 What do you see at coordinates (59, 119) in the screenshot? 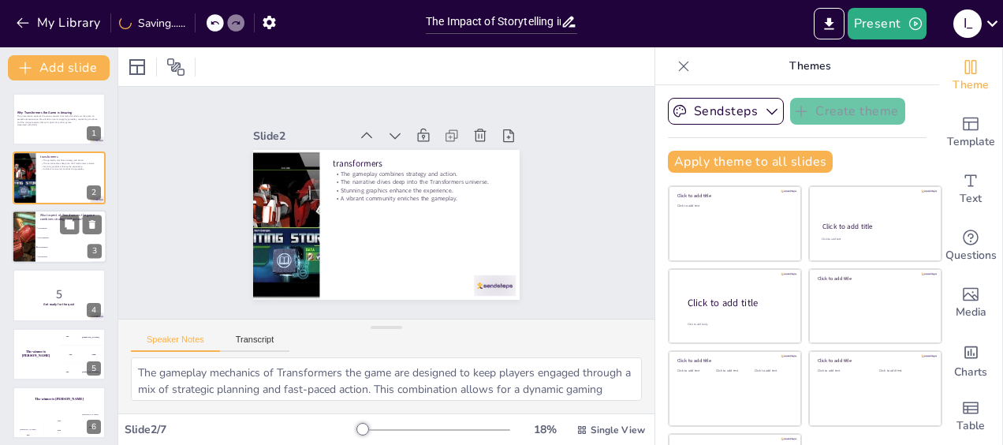
I see `p: This presentation explores the various aspects that make Transformers the game an exceptional exp...` at bounding box center [59, 119].